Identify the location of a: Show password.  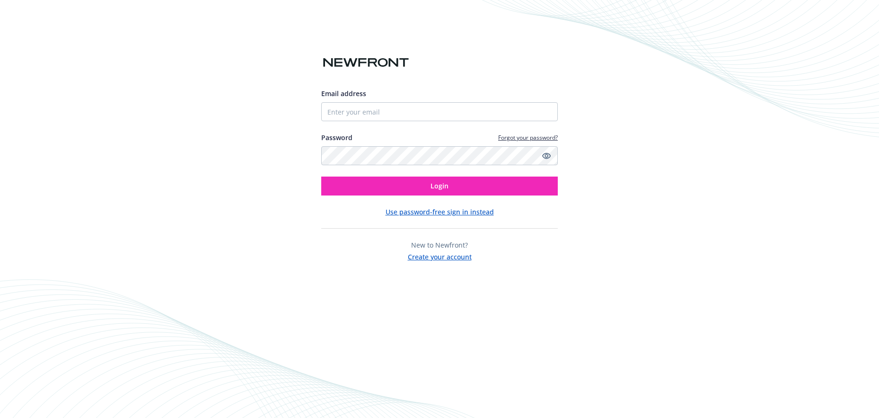
(546, 156).